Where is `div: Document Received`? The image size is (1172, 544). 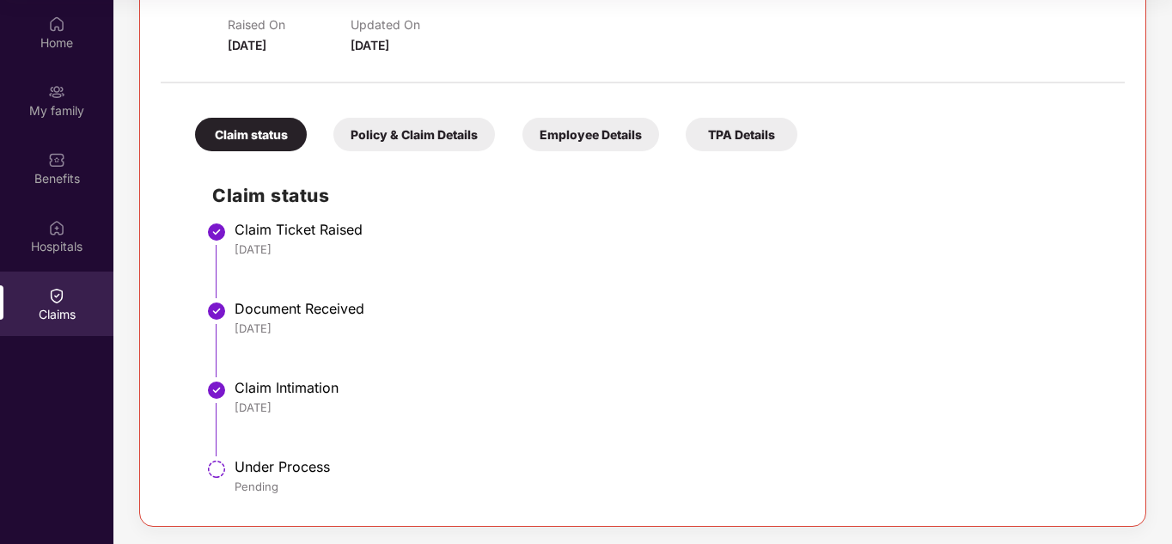 div: Document Received is located at coordinates (671, 309).